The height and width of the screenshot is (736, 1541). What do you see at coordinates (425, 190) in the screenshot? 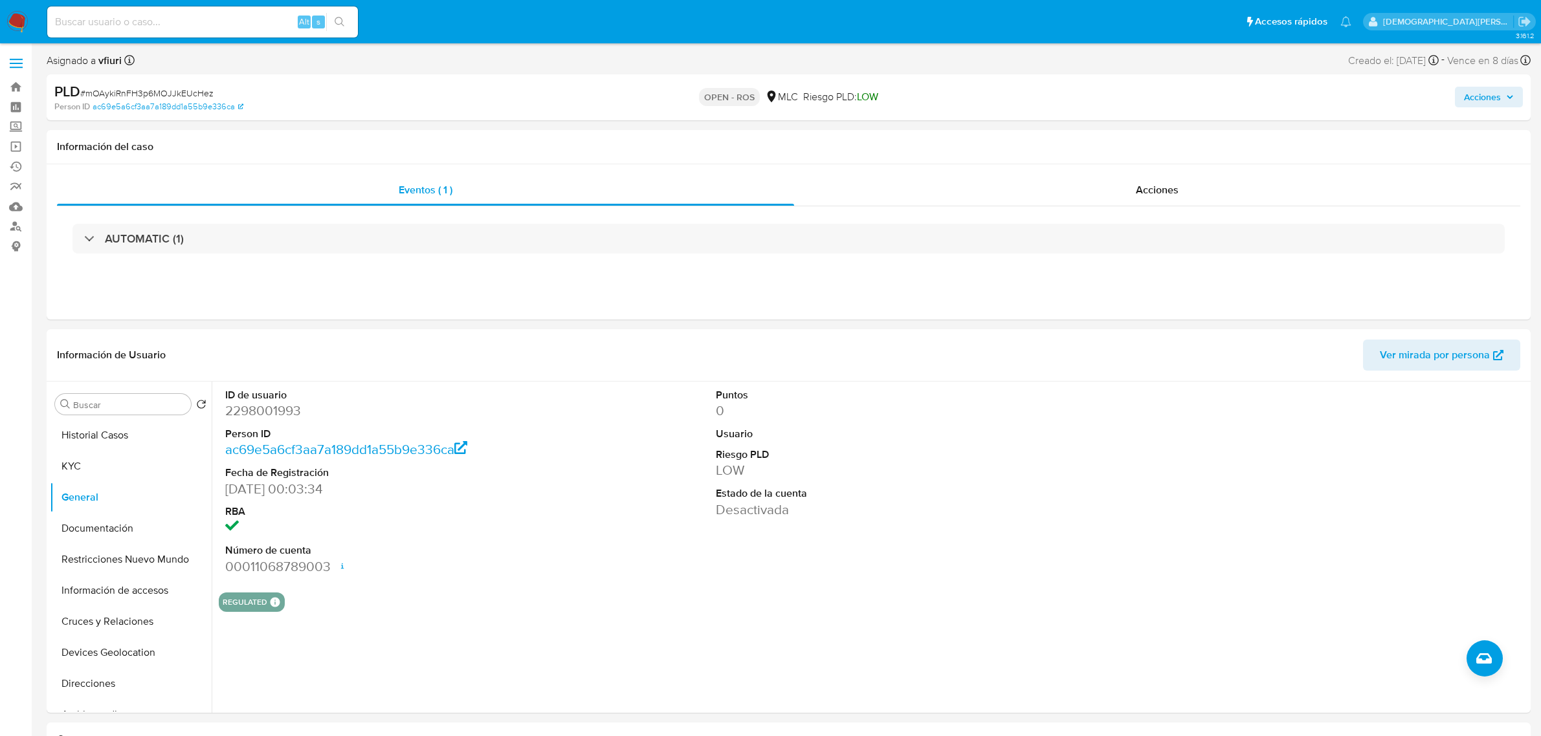
I see `span: Eventos ( 1 )` at bounding box center [425, 190].